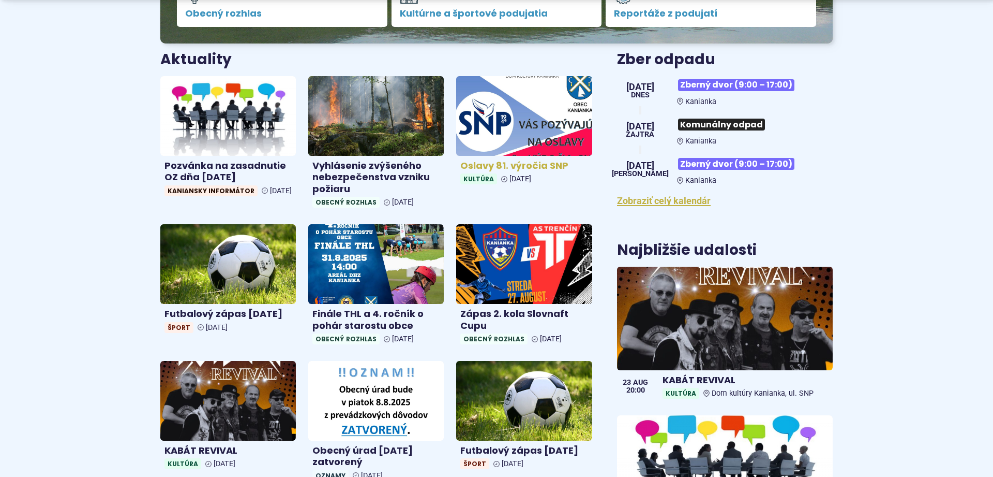  I want to click on span: Kaniansky informátor, so click(211, 190).